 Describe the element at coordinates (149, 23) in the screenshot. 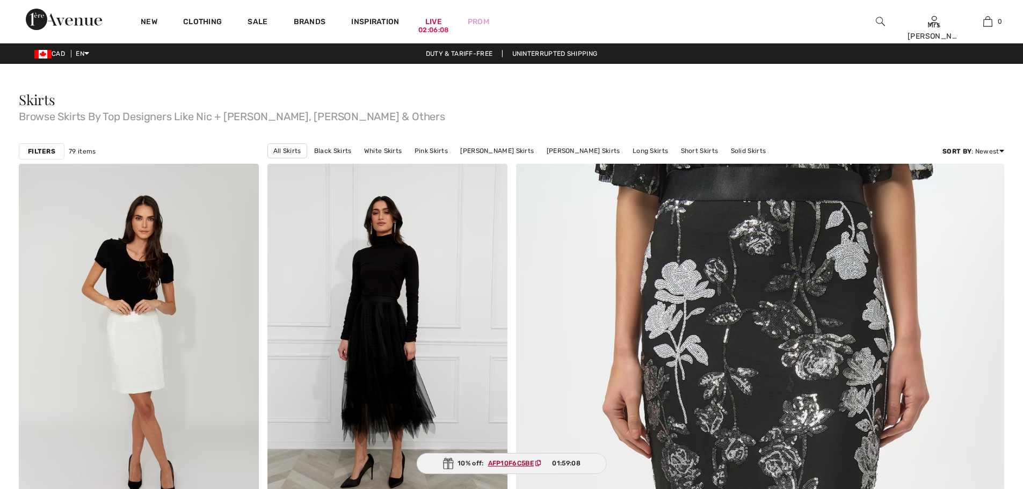

I see `a: New` at that location.